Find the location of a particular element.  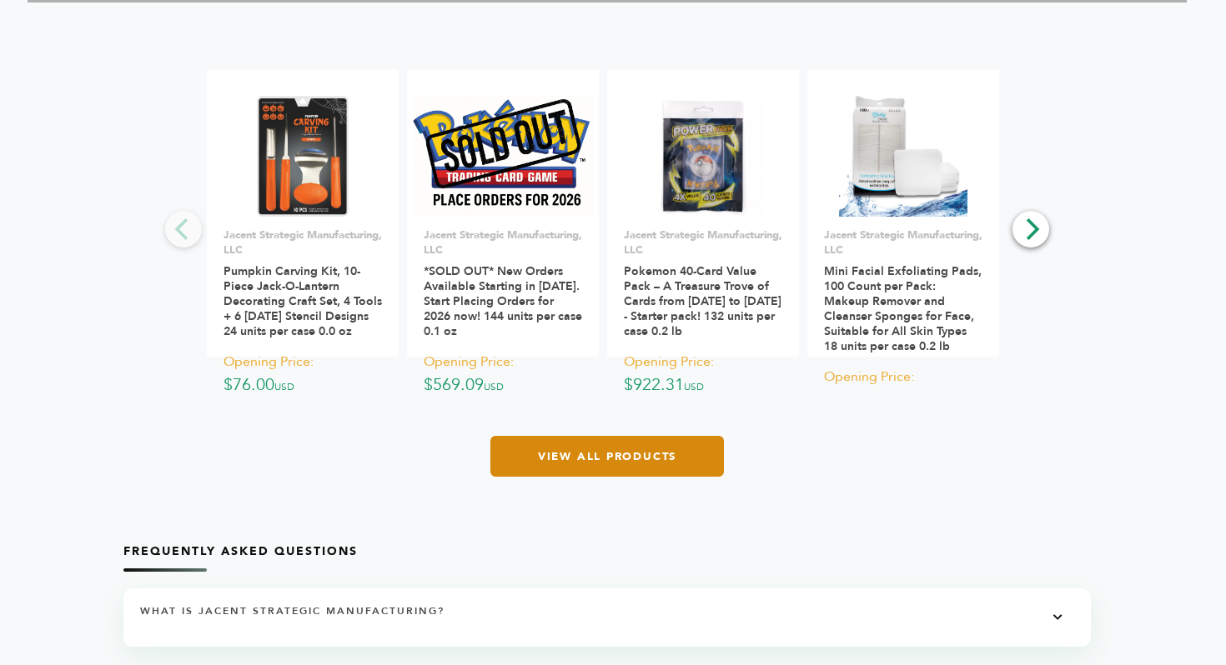

p: $76.00 is located at coordinates (303, 374).